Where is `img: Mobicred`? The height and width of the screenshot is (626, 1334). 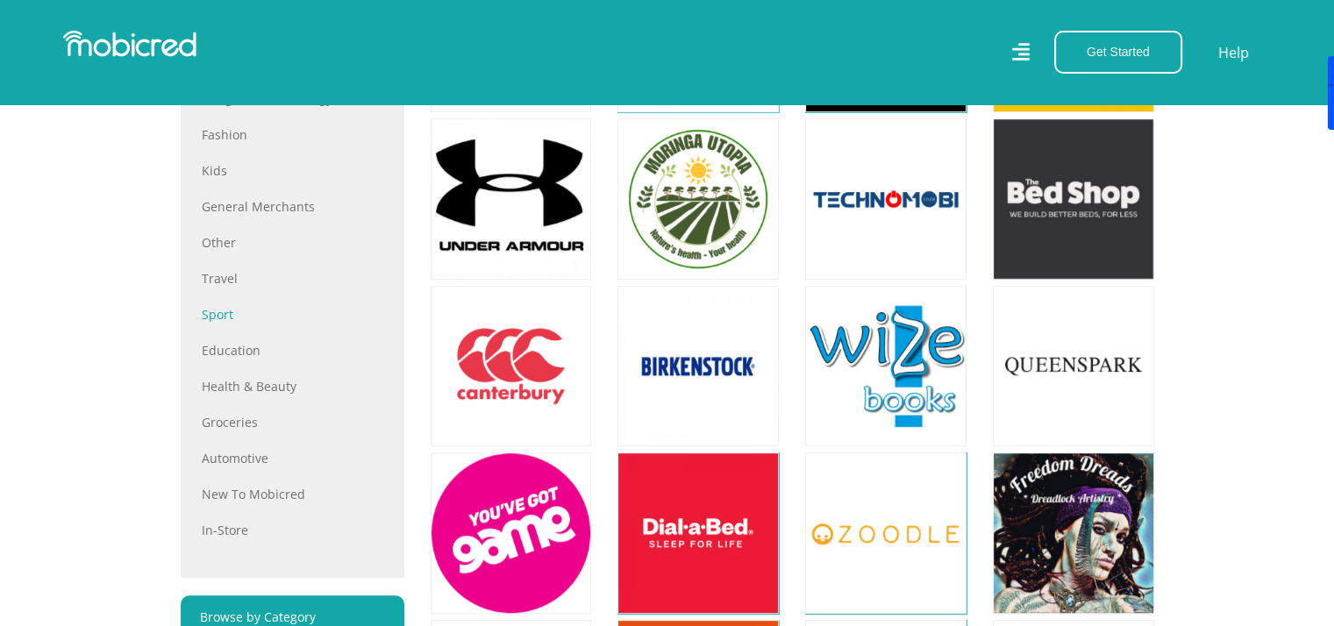 img: Mobicred is located at coordinates (130, 44).